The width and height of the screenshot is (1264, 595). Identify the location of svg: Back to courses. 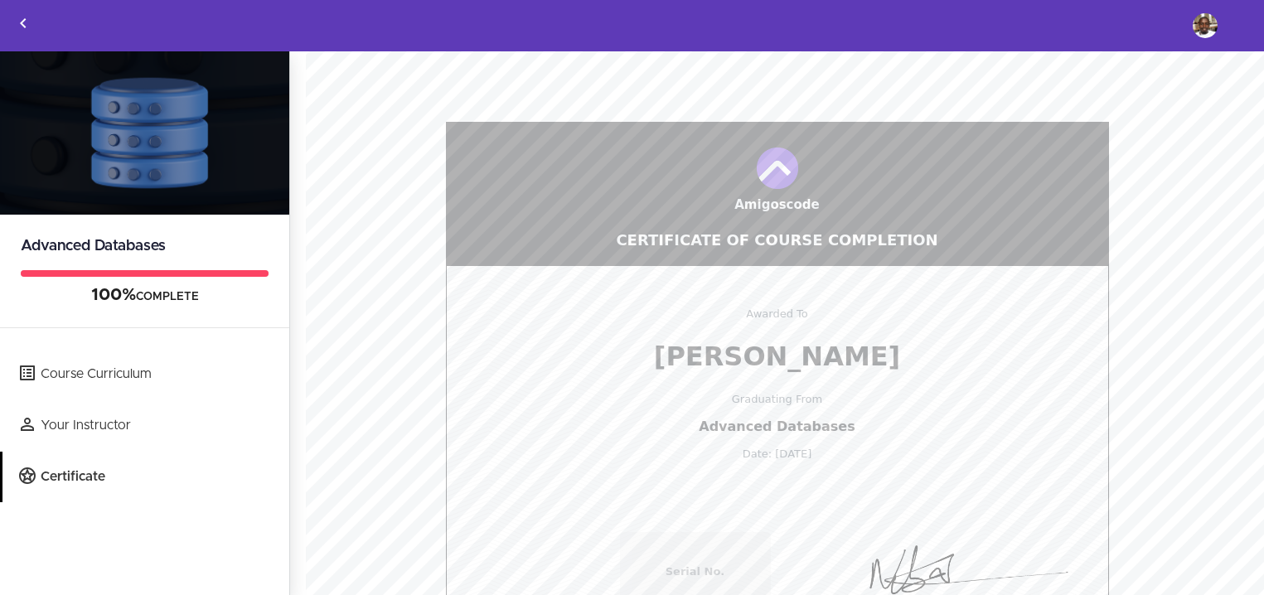
(23, 23).